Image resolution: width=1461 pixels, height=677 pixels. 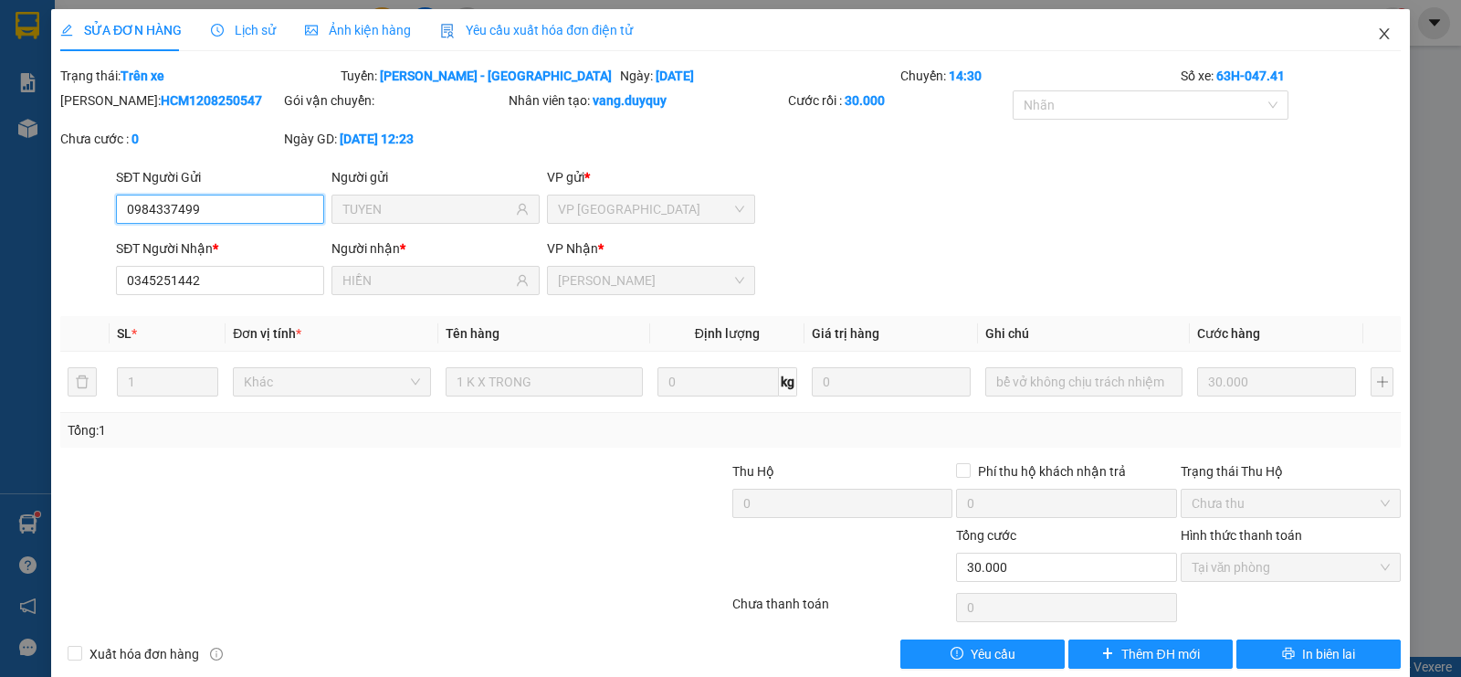 I want to click on b: 63H-047.41, so click(x=1250, y=76).